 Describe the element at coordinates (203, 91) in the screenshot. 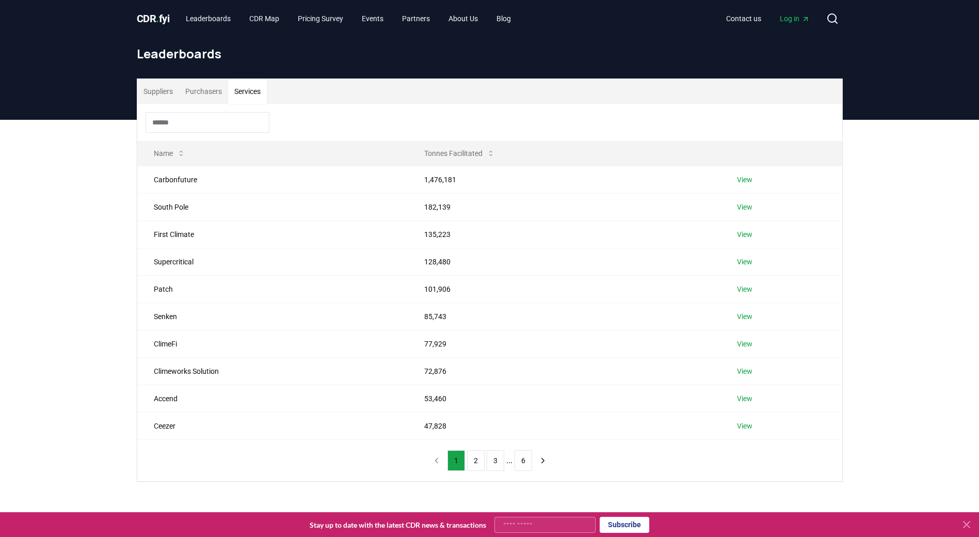

I see `button: Purchasers` at that location.